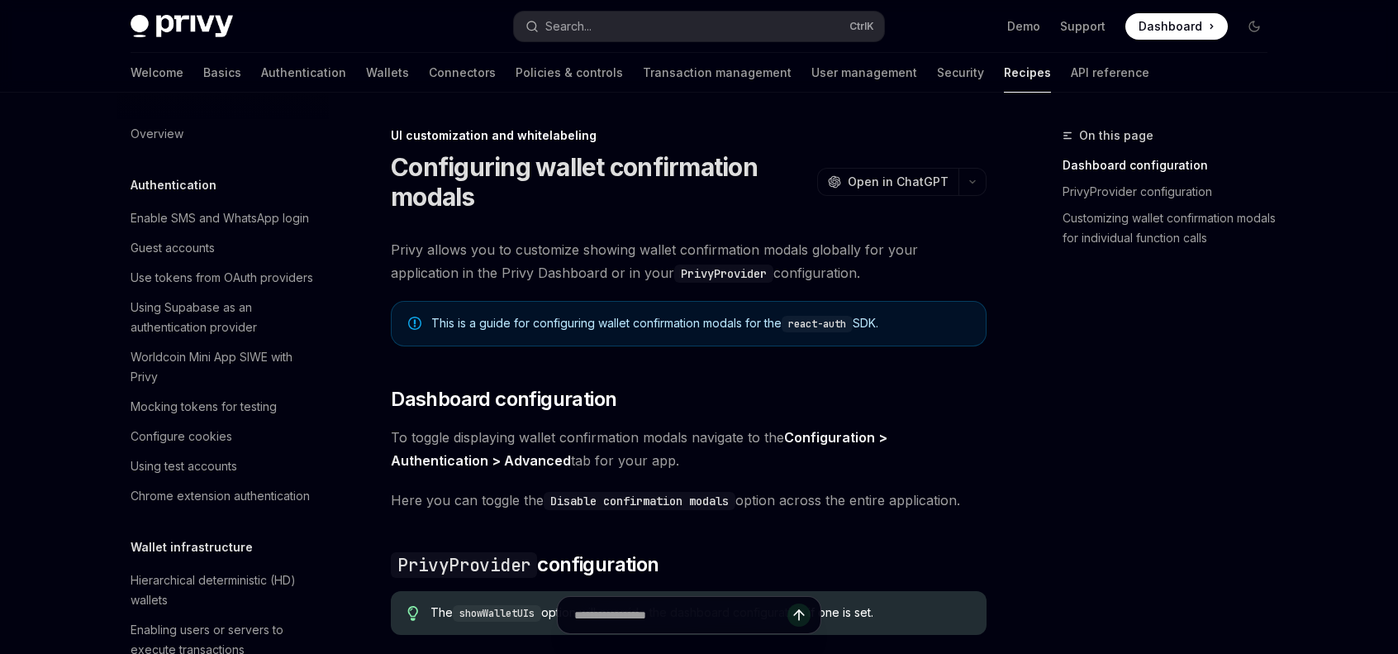 The width and height of the screenshot is (1398, 654). I want to click on span: Dashboard, so click(1170, 26).